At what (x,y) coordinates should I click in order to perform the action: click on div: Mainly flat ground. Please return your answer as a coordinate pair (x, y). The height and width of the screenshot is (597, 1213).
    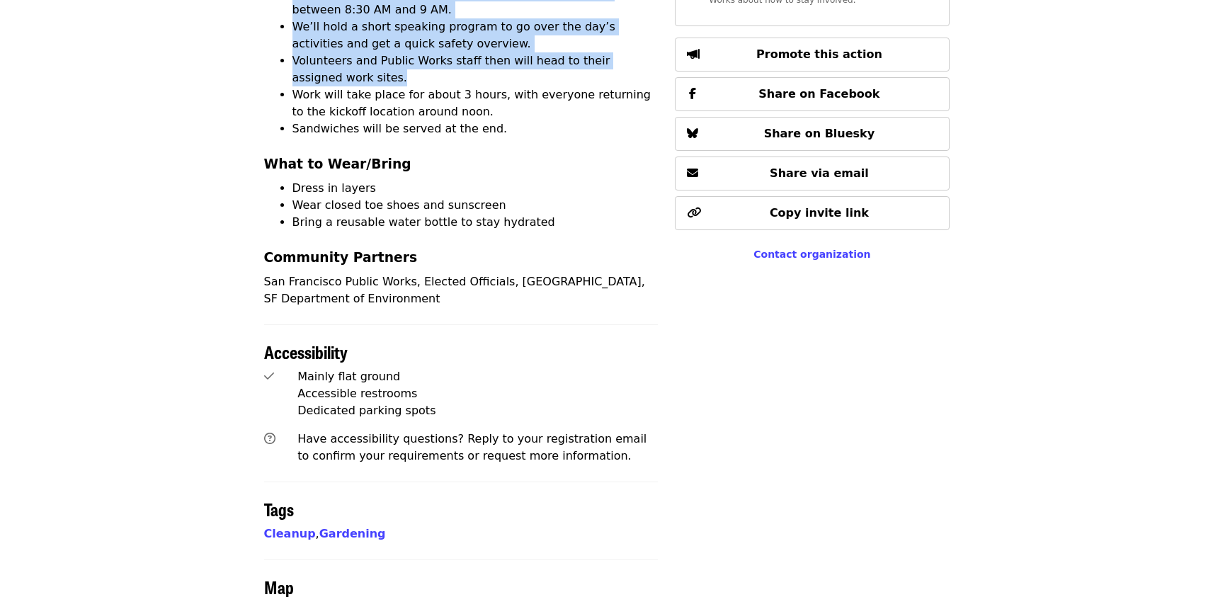
    Looking at the image, I should click on (477, 377).